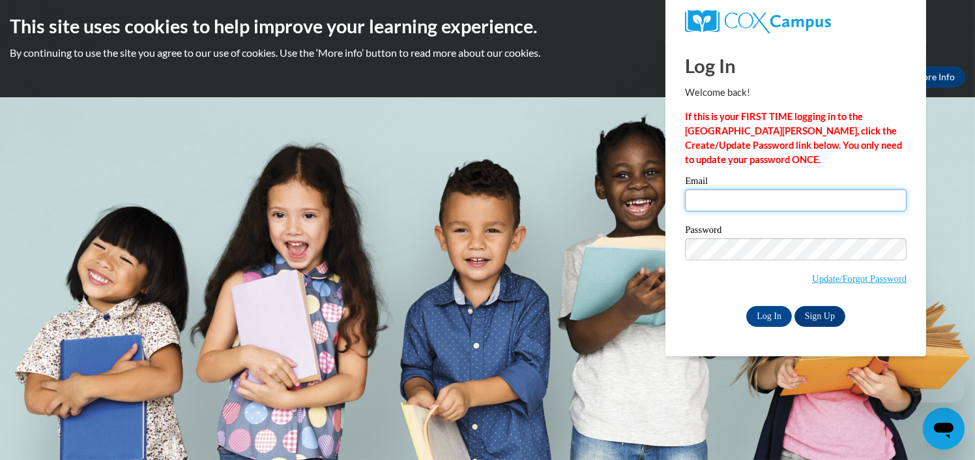  What do you see at coordinates (935, 77) in the screenshot?
I see `a: More Info` at bounding box center [935, 77].